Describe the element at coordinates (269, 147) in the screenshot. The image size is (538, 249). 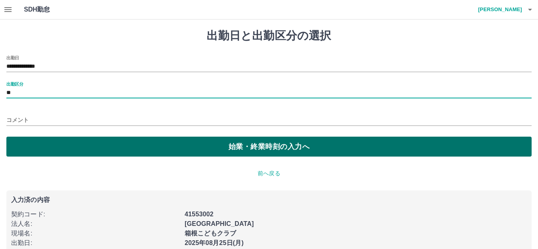
I see `button: 始業・終業時刻の入力へ` at that location.